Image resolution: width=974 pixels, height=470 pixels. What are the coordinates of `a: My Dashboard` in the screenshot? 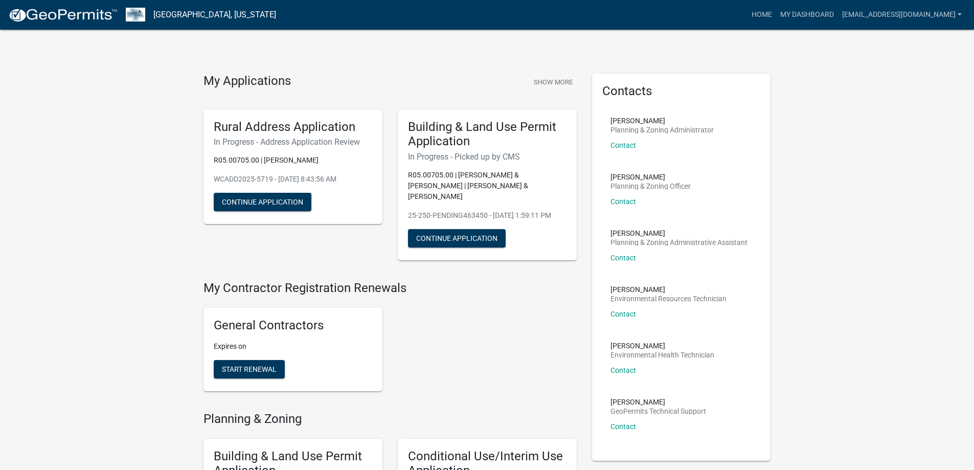 It's located at (807, 15).